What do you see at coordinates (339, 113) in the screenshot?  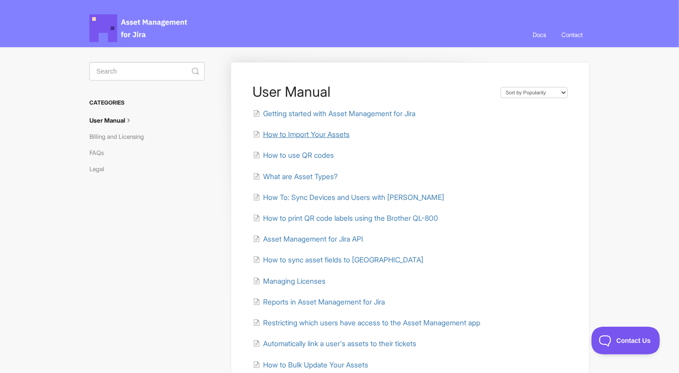 I see `span: Getting started with Asset Management for Jira` at bounding box center [339, 113].